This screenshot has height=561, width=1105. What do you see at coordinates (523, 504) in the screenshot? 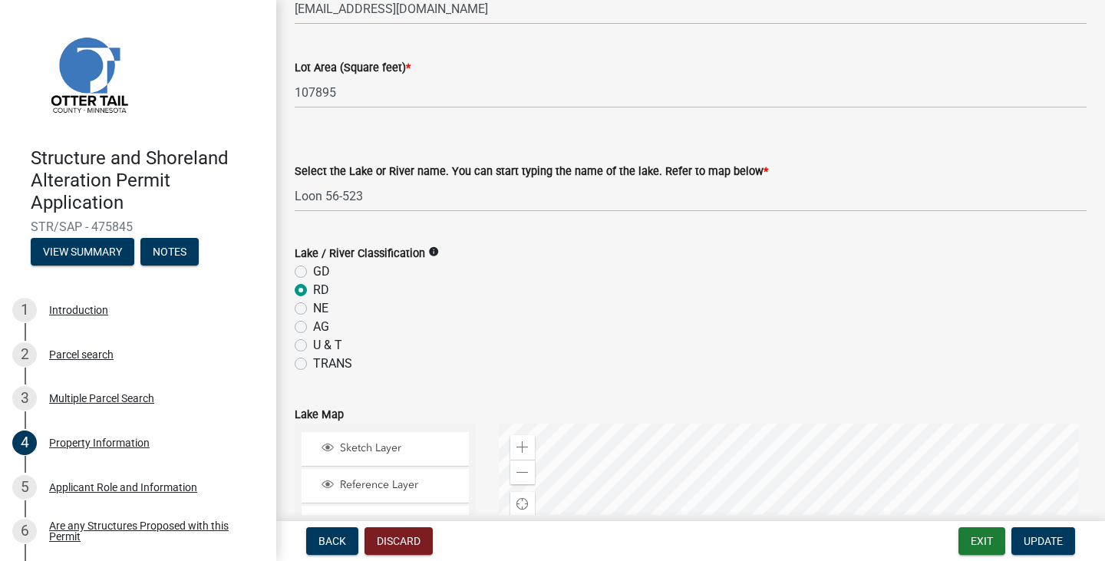
I see `div: Find my location` at bounding box center [523, 504].